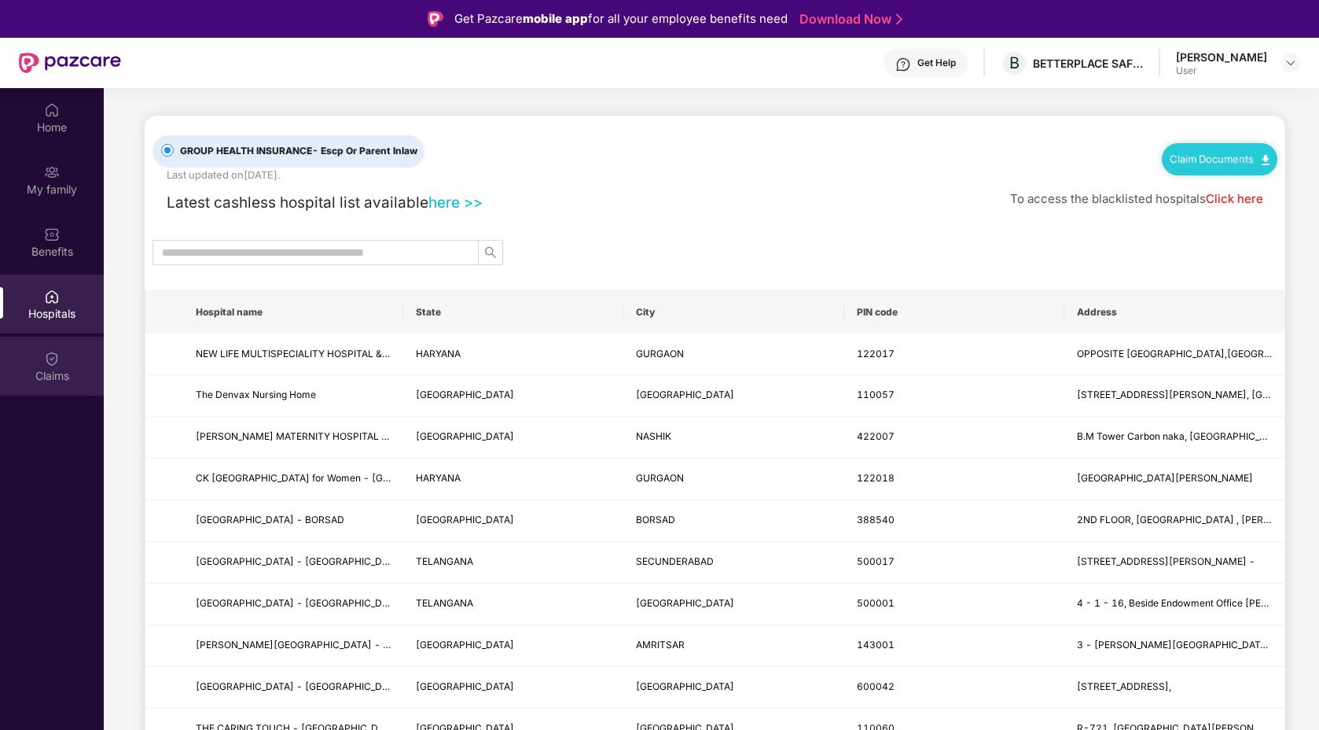 The height and width of the screenshot is (730, 1319). Describe the element at coordinates (660, 644) in the screenshot. I see `span: AMRITSAR` at that location.